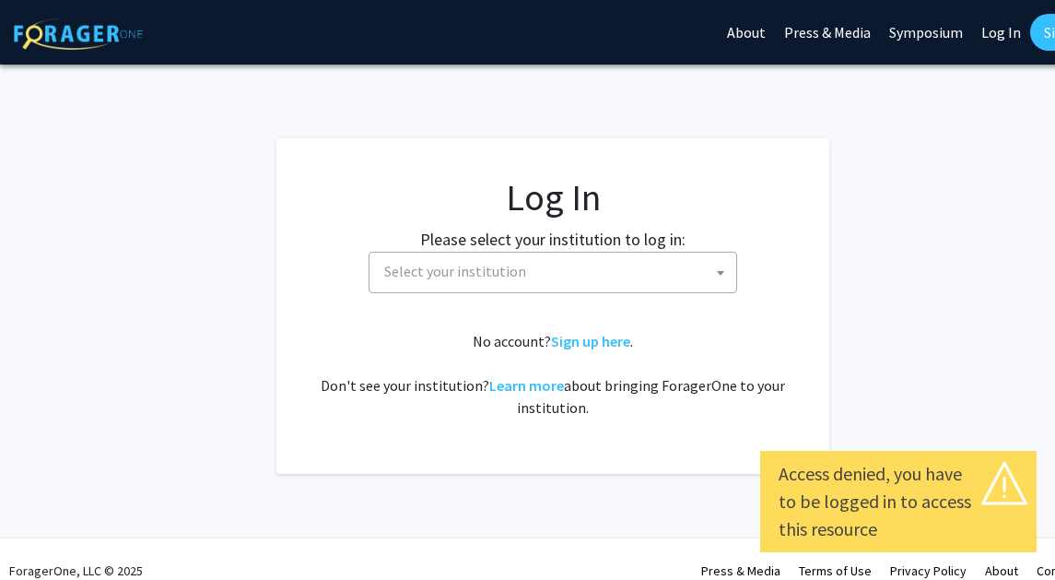 The width and height of the screenshot is (1055, 580). What do you see at coordinates (591, 341) in the screenshot?
I see `a: Sign up here` at bounding box center [591, 341].